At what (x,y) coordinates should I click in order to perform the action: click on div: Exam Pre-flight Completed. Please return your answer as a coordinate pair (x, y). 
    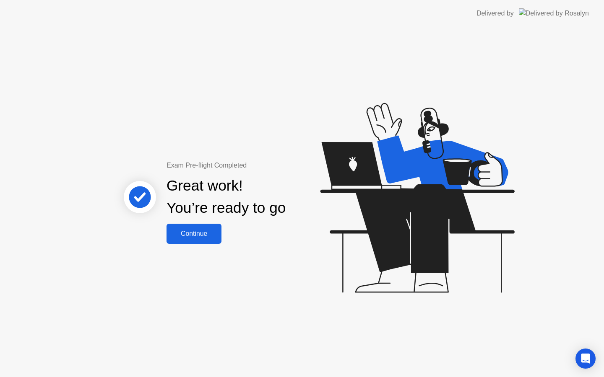
    Looking at the image, I should click on (253, 166).